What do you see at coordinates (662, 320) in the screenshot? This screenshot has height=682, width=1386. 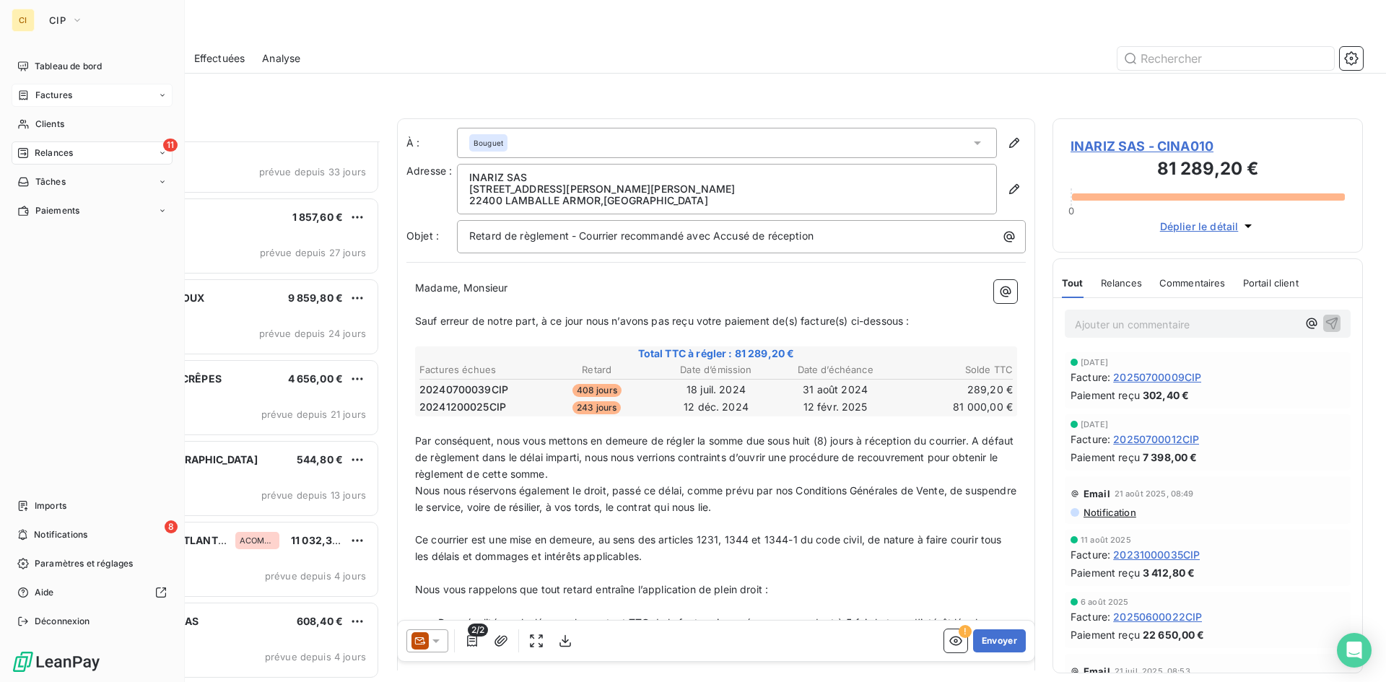 I see `span: Sauf erreur de notre part, à ce jour nous n’avons pas reçu votre paiement de(s) facture(s) ci-des...` at bounding box center [662, 320].